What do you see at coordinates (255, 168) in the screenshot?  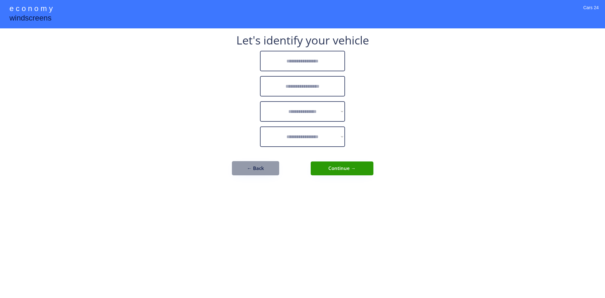 I see `button: ← Back` at bounding box center [255, 168].